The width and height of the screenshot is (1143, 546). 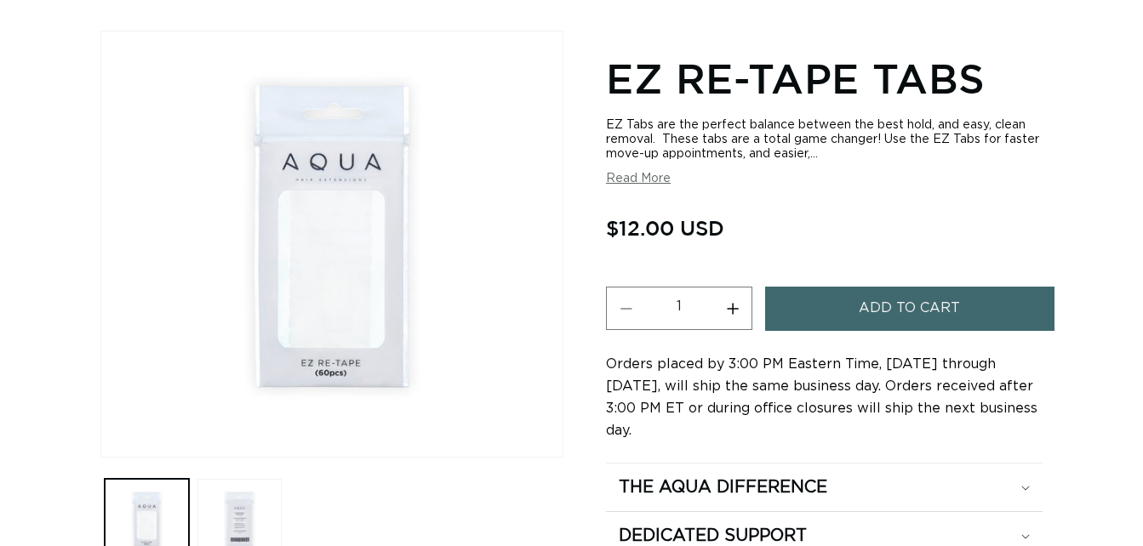 I want to click on span: Add to cart, so click(x=909, y=308).